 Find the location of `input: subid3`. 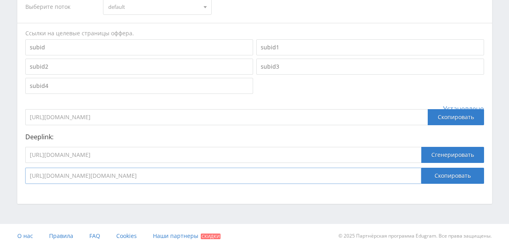

input: subid3 is located at coordinates (370, 67).